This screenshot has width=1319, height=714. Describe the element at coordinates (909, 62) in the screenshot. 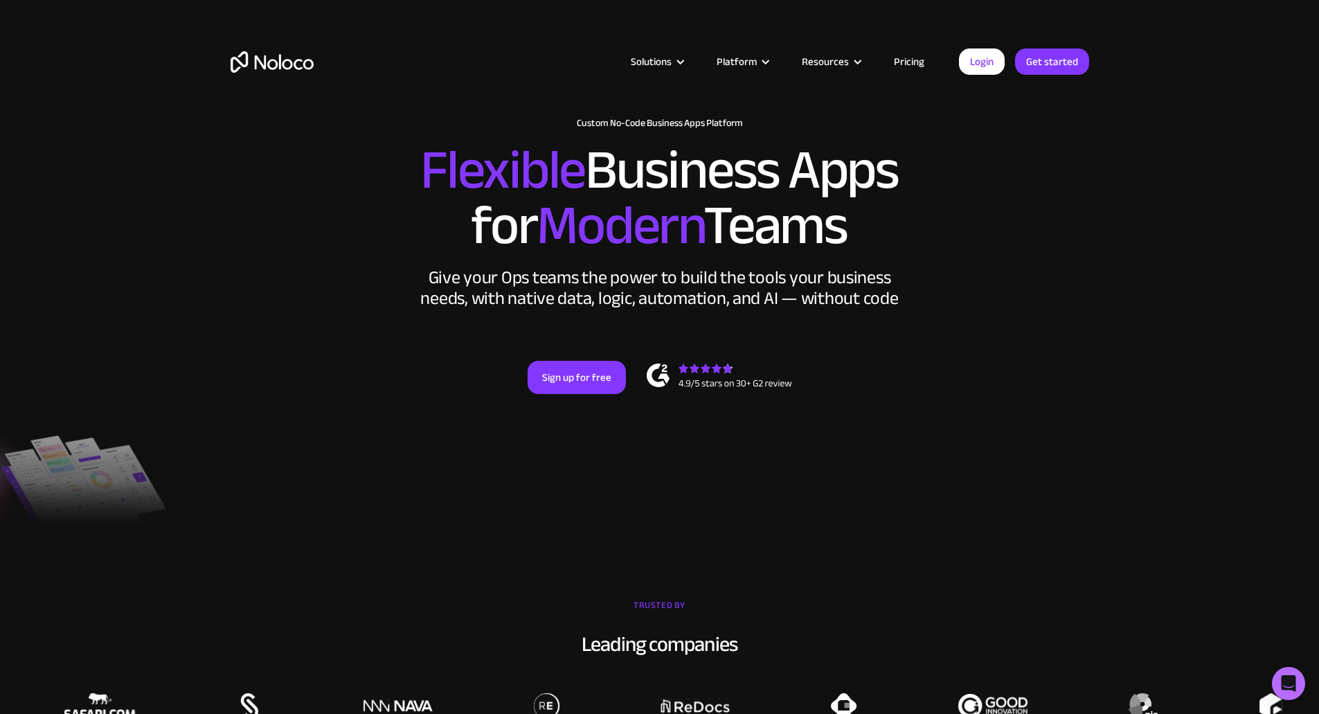

I see `a: Pricing` at that location.